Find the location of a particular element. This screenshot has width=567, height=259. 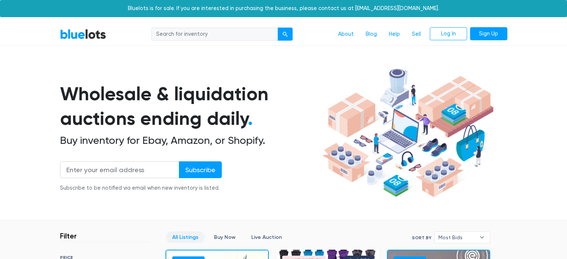

div: Subscribe to be notified via email when new inventory is listed. is located at coordinates (141, 188).